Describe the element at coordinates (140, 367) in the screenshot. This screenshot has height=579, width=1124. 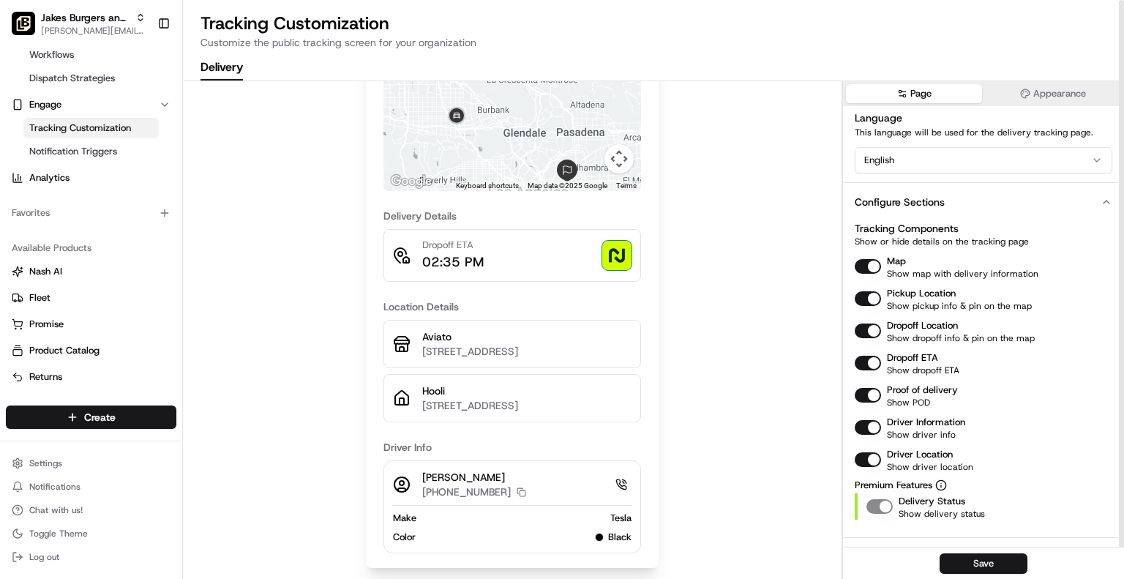
I see `a: Powered byPylon` at that location.